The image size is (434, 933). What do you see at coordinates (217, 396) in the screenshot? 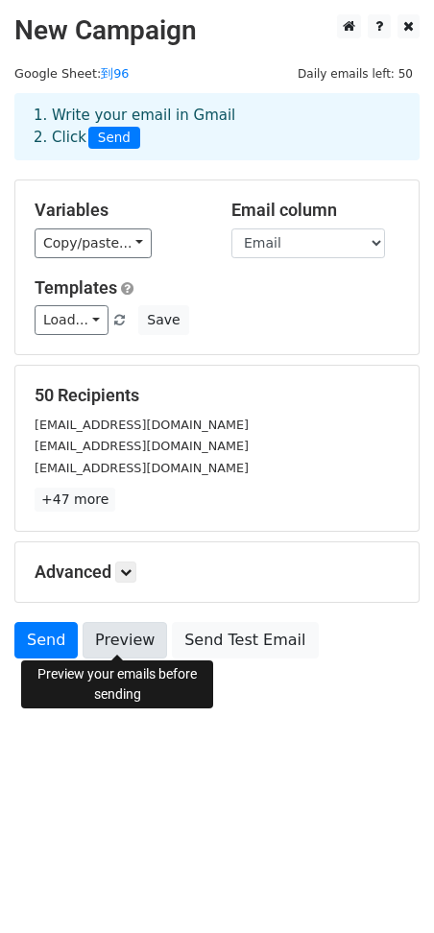
I see `h5: 50 Recipients` at bounding box center [217, 396].